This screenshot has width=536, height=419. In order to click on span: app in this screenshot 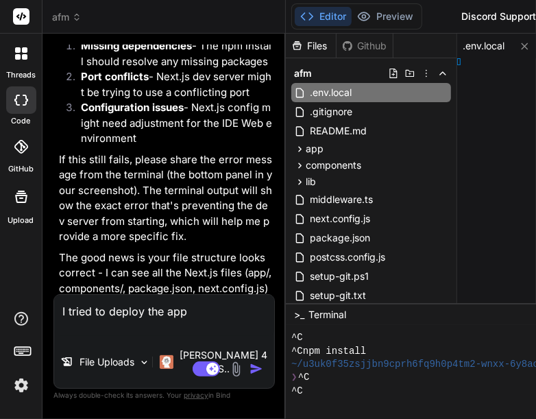, I will do `click(315, 149)`.